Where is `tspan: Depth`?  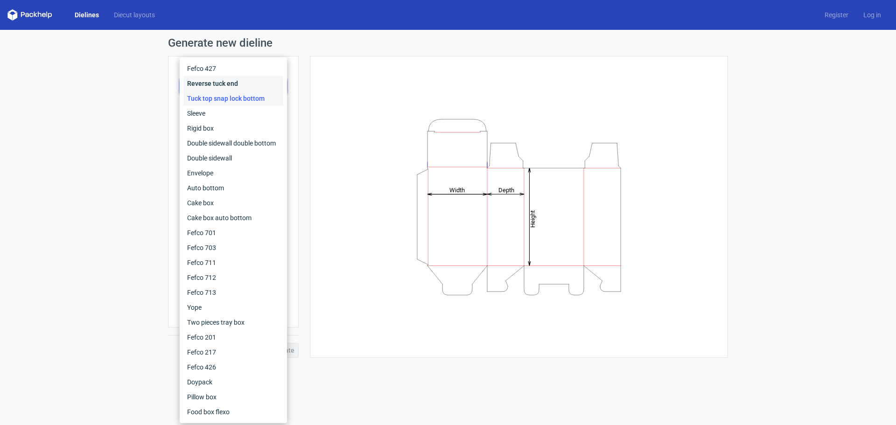 tspan: Depth is located at coordinates (506, 189).